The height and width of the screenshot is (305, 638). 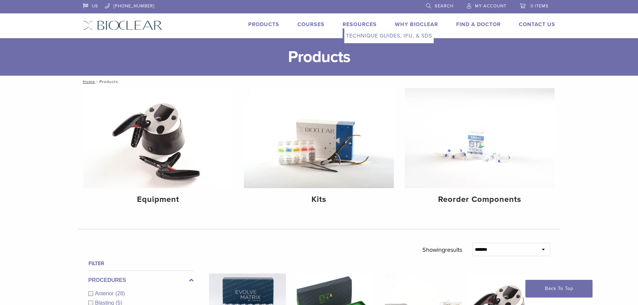 I want to click on h4: Filter, so click(x=141, y=263).